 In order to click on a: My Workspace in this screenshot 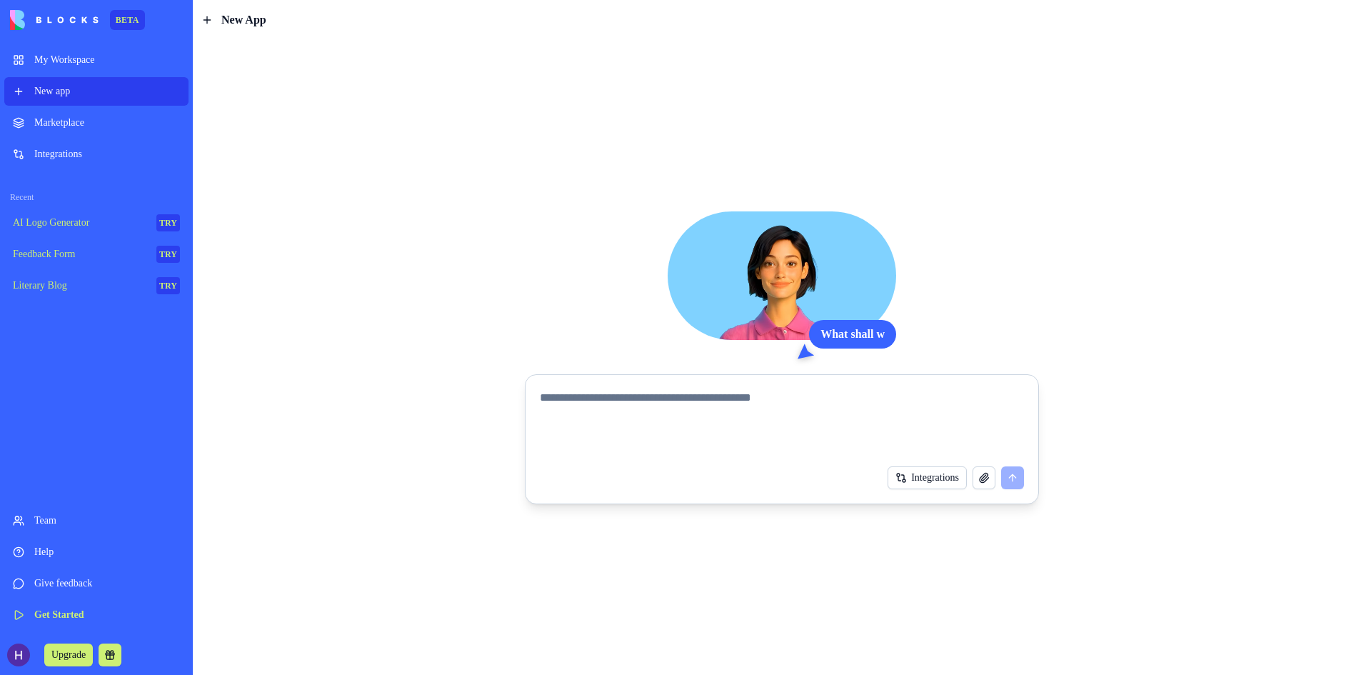, I will do `click(96, 60)`.